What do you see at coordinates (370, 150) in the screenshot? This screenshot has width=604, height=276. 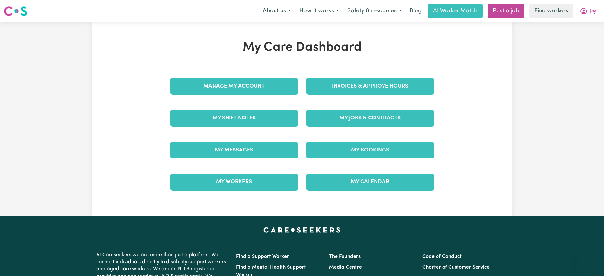 I see `a: My Bookings` at bounding box center [370, 150].